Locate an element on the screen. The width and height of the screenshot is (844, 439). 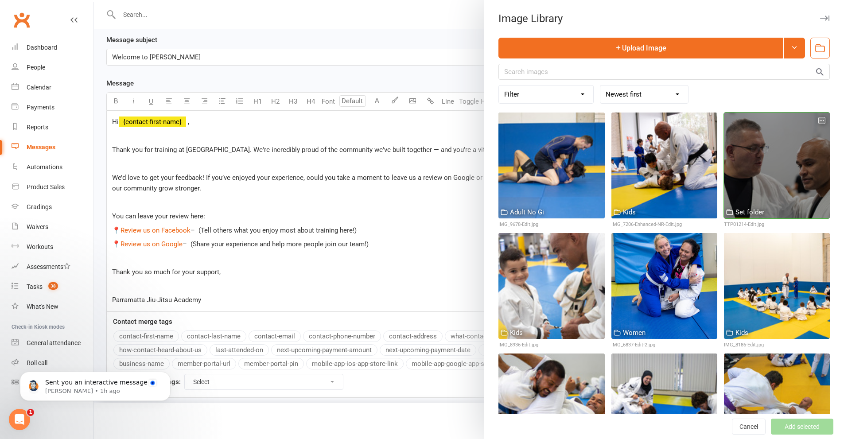
div: Reports is located at coordinates (37, 127).